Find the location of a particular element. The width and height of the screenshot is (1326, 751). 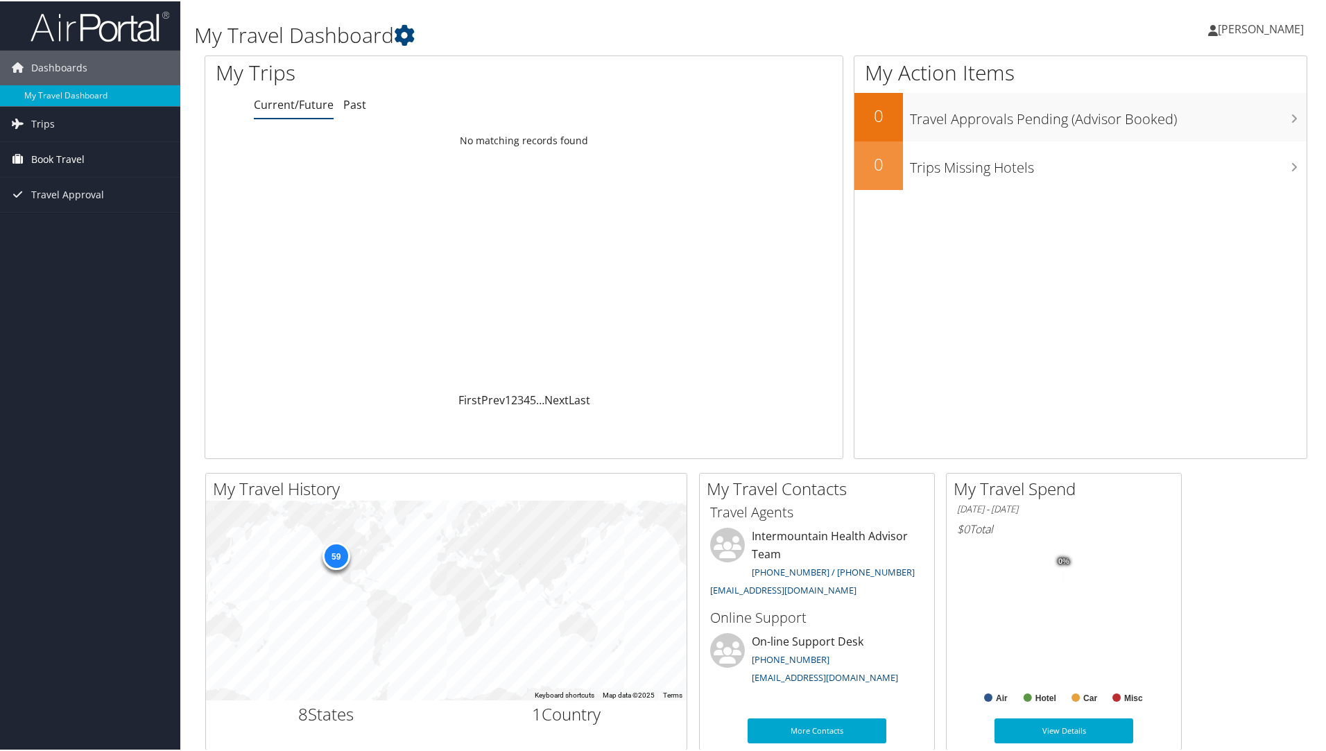

span: $0 is located at coordinates (963, 528).